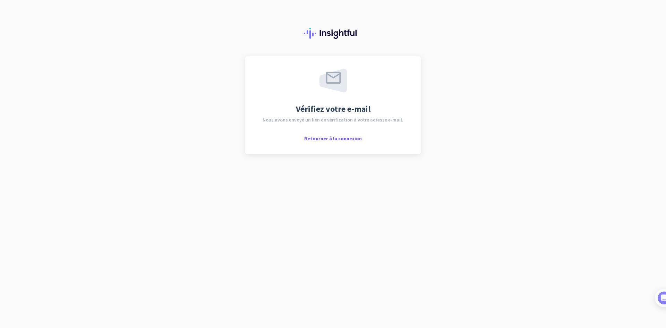 The image size is (666, 328). I want to click on font: Vérifiez votre e-mail, so click(333, 109).